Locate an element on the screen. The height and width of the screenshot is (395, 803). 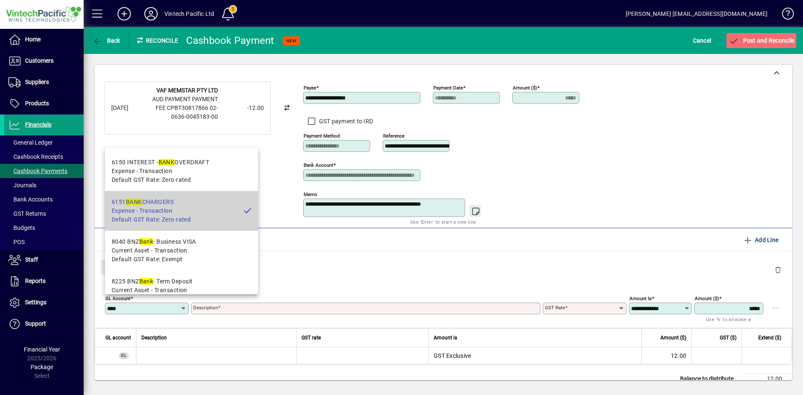
mat-label: Amount is is located at coordinates (641, 299).